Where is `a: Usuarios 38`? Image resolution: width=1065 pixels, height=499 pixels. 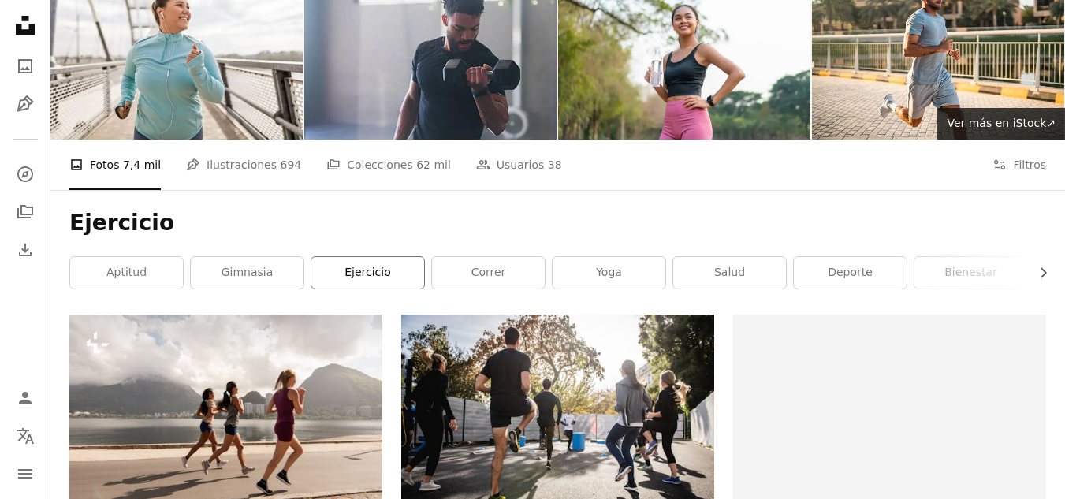
a: Usuarios 38 is located at coordinates (519, 165).